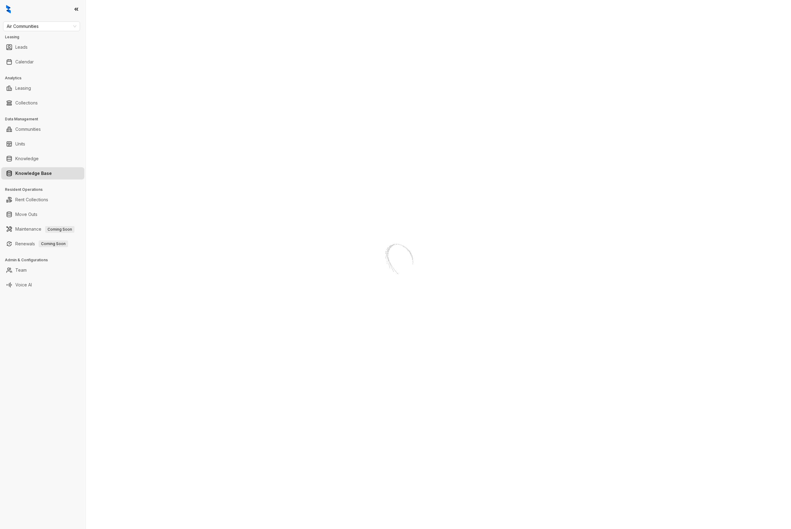 The image size is (791, 529). I want to click on li: Move Outs, so click(43, 214).